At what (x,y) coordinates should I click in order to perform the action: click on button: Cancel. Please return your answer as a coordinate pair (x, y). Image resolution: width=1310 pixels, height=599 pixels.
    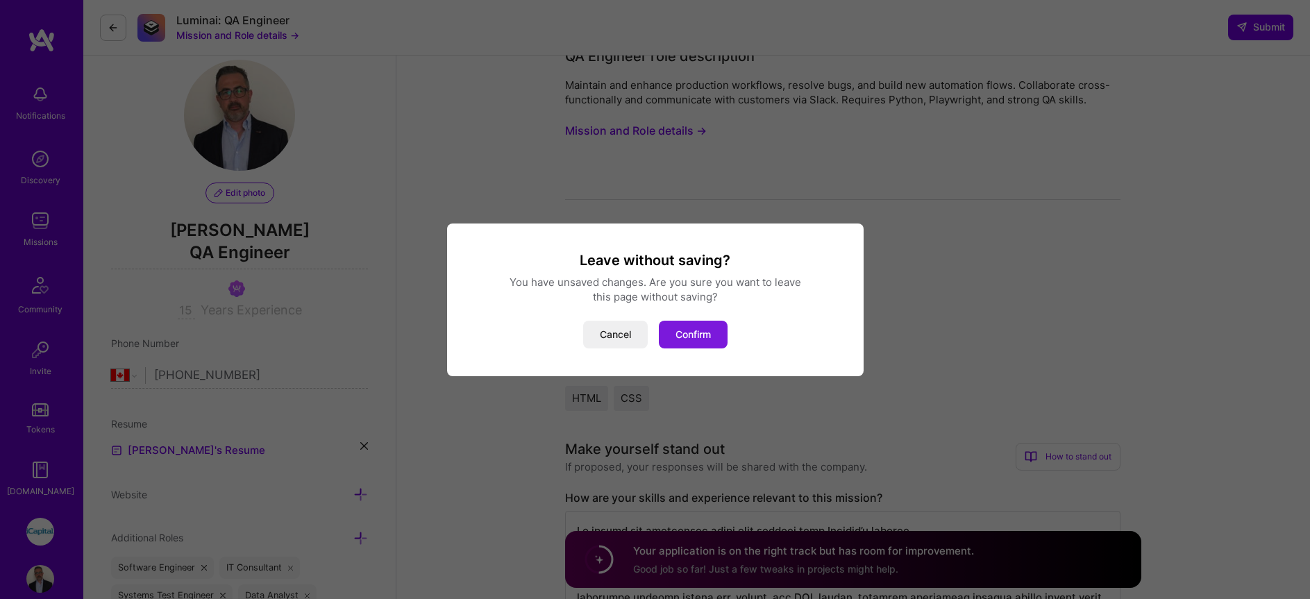
    Looking at the image, I should click on (615, 335).